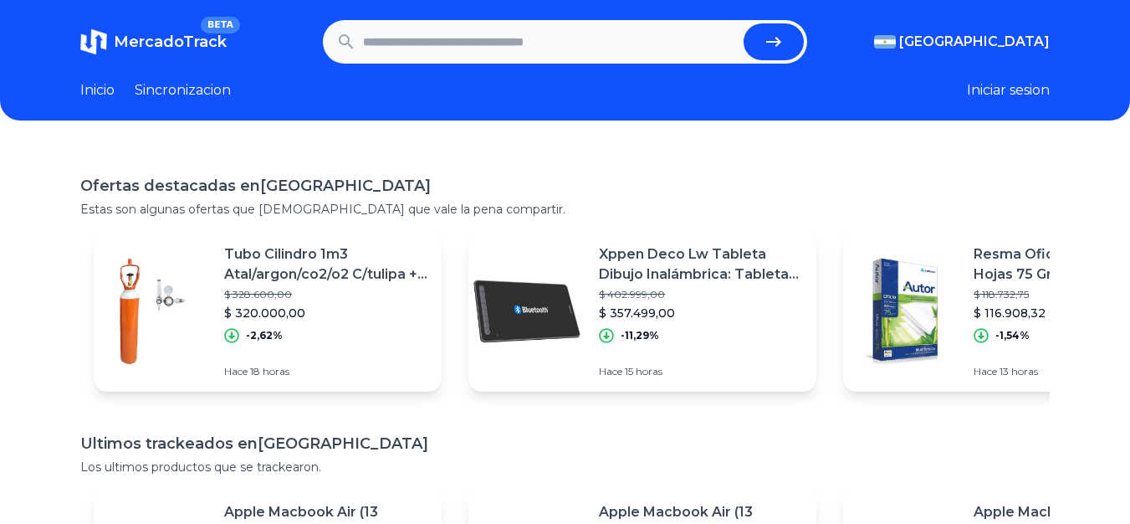 The height and width of the screenshot is (524, 1130). What do you see at coordinates (220, 25) in the screenshot?
I see `span: BETA` at bounding box center [220, 25].